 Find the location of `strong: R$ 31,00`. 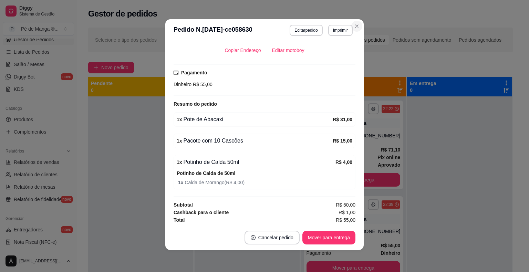

strong: R$ 31,00 is located at coordinates (342, 120).